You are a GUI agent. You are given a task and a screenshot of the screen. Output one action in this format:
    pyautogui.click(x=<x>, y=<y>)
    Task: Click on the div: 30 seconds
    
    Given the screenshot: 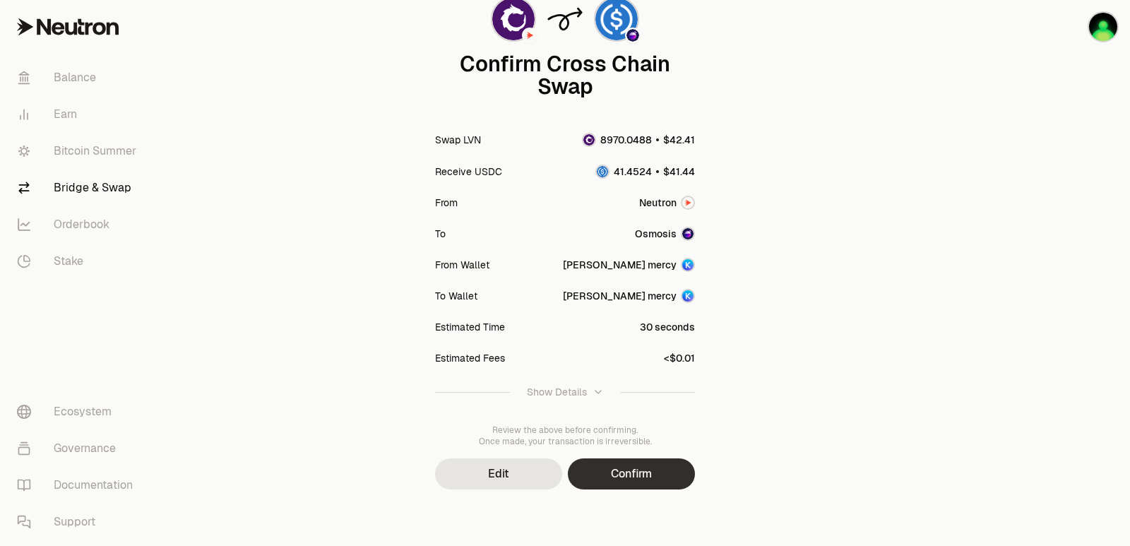 What is the action you would take?
    pyautogui.click(x=668, y=327)
    